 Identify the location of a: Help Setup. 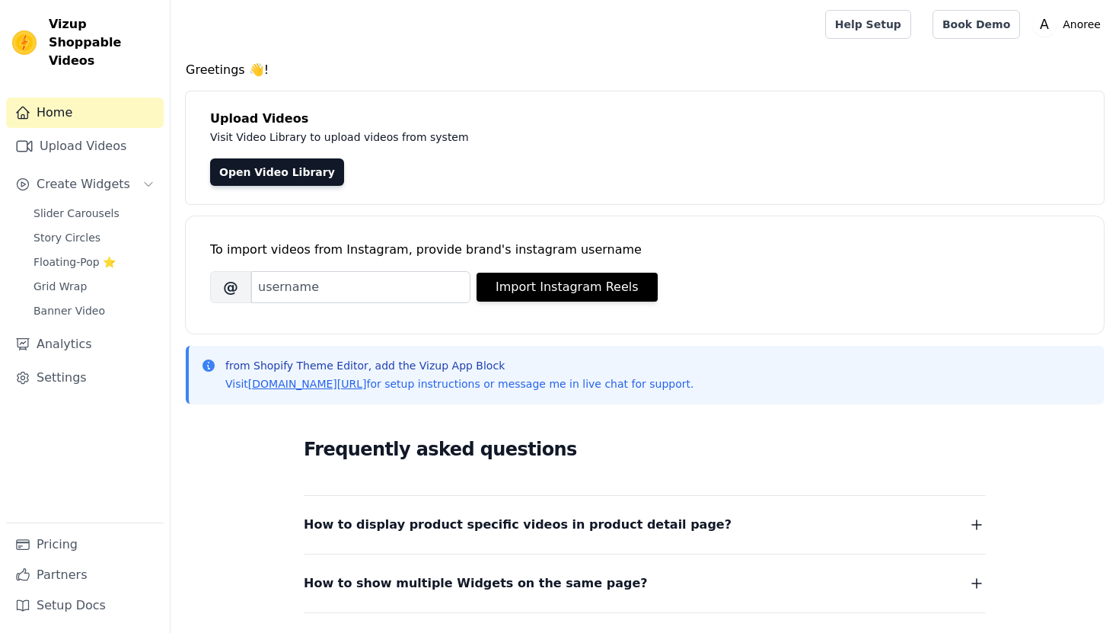
(868, 24).